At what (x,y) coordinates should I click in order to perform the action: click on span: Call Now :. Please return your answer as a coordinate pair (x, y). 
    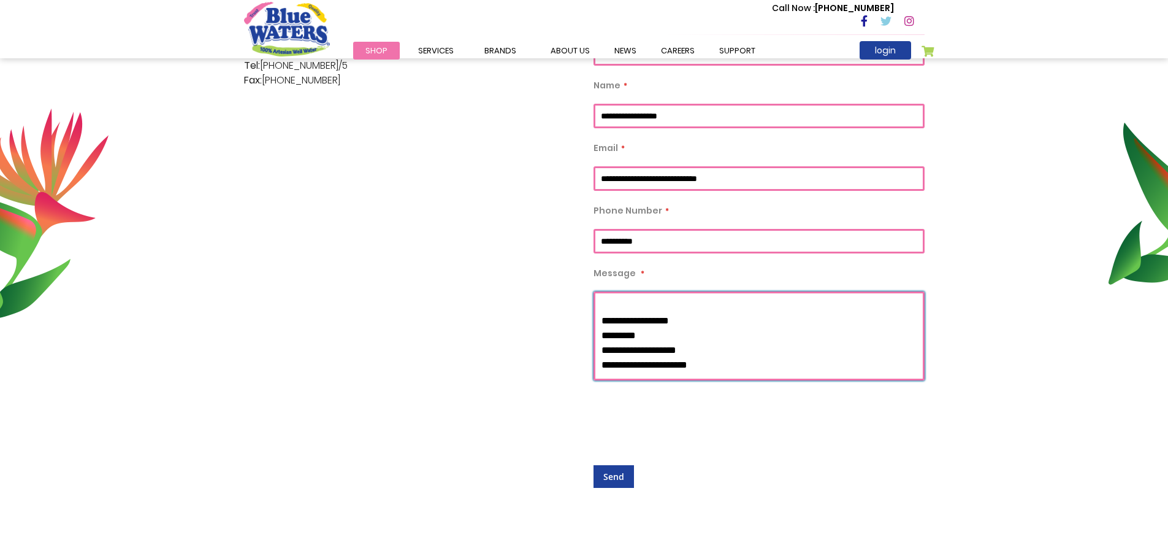
    Looking at the image, I should click on (794, 8).